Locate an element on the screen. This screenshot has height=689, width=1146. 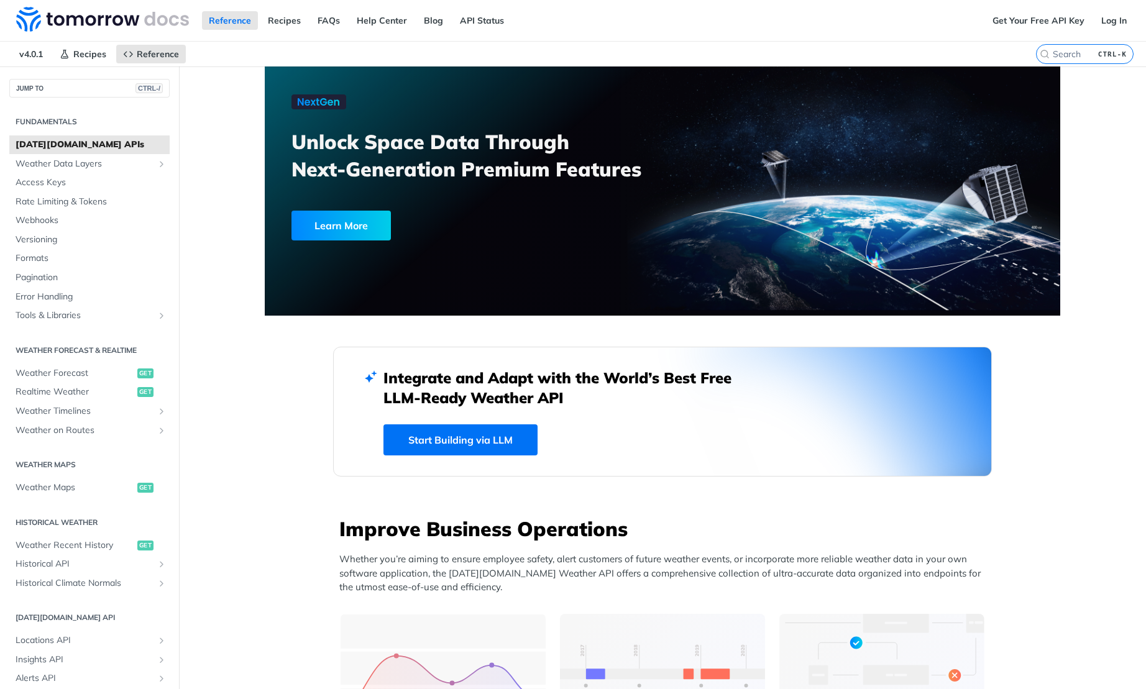
h3: Unlock Space Data Through Next-Generation Premium Features is located at coordinates (484, 155).